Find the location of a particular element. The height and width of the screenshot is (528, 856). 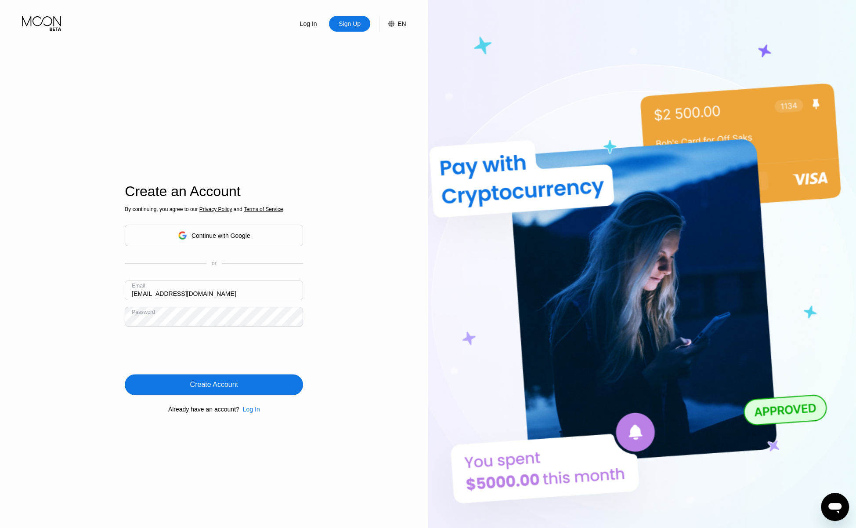

div: Password is located at coordinates (143, 312).